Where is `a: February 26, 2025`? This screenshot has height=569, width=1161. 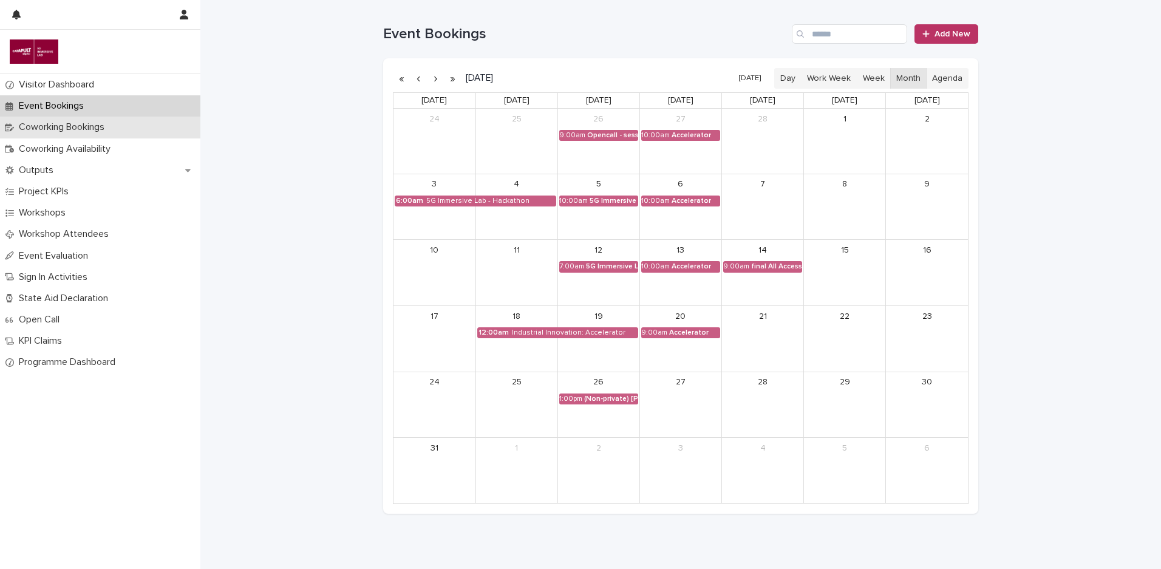
a: February 26, 2025 is located at coordinates (599, 119).